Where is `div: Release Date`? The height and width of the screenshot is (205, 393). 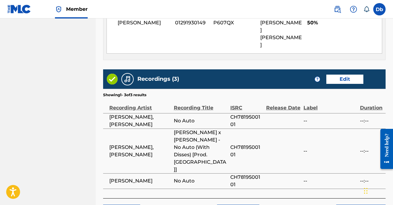 div: Release Date is located at coordinates (283, 105).